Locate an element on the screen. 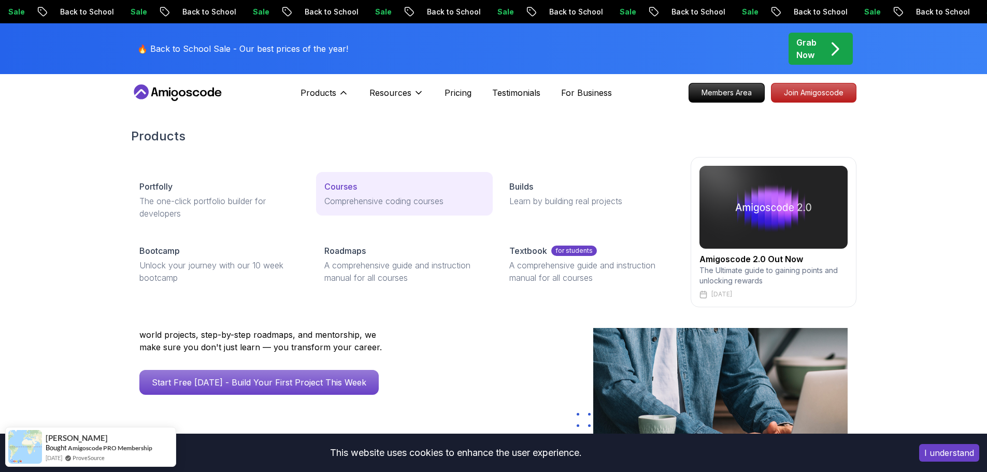  p: The Ultimate guide to gaining points and unlocking rewards is located at coordinates (774, 276).